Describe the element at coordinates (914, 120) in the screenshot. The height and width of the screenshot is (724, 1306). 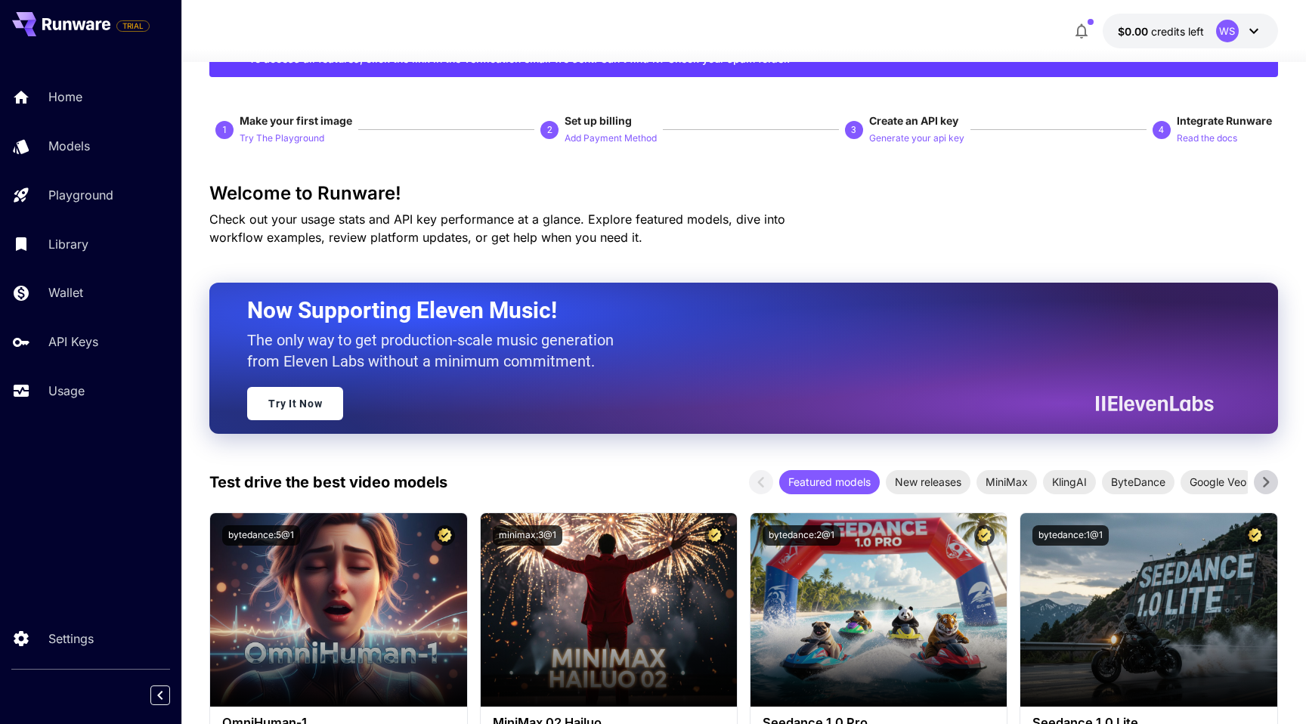
I see `span: Create an API key` at that location.